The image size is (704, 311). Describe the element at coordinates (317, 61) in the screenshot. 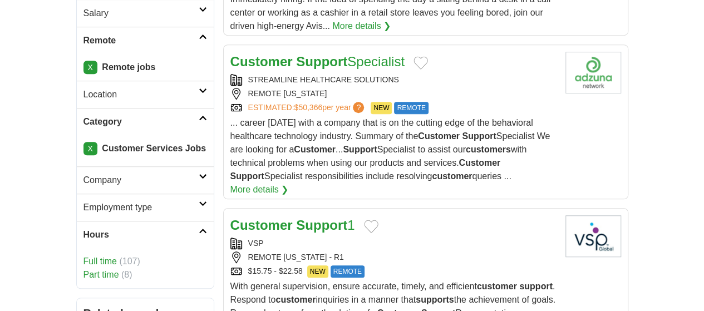

I see `a: Customer SupportSpecialist` at that location.